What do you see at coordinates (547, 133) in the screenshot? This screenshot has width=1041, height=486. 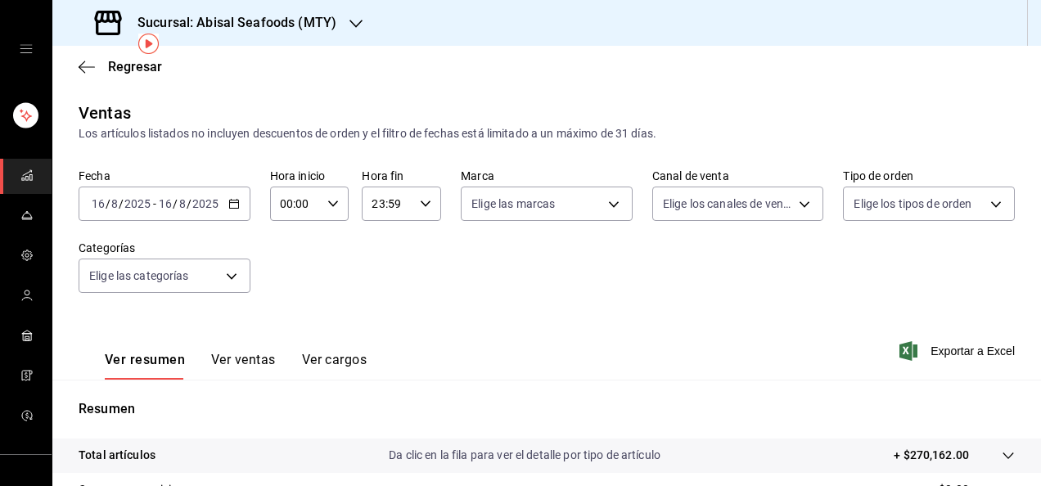 I see `div: Los artículos listados no incluyen descuentos de orden y el filtro de fechas está limitado a un m...` at bounding box center [547, 133].